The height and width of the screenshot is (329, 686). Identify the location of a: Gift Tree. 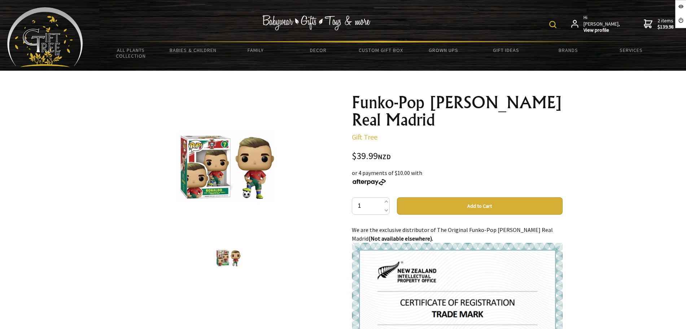
(365, 137).